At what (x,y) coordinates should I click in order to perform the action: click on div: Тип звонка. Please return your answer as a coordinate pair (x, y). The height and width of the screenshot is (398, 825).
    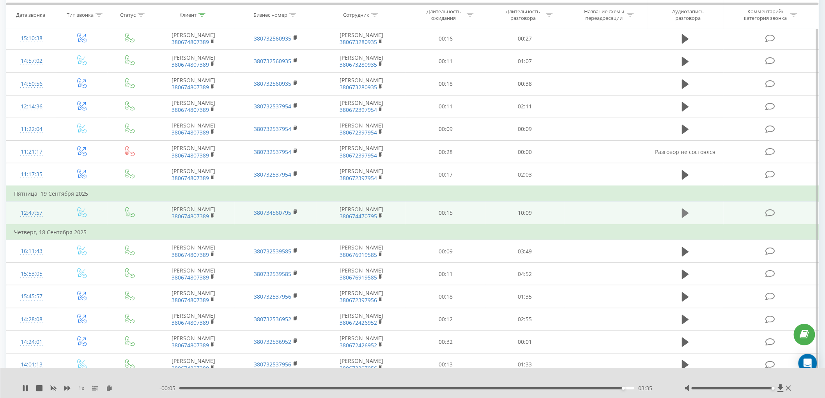
    Looking at the image, I should click on (80, 14).